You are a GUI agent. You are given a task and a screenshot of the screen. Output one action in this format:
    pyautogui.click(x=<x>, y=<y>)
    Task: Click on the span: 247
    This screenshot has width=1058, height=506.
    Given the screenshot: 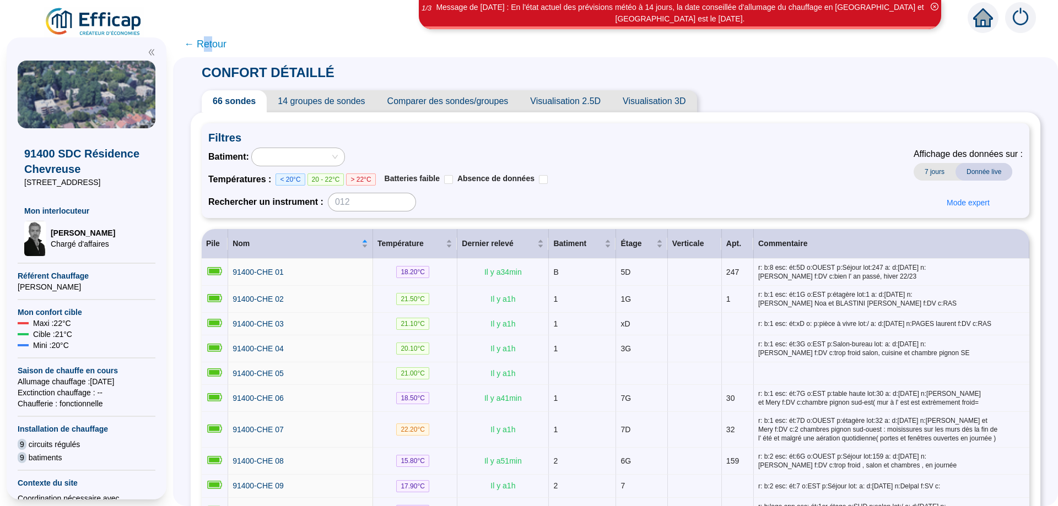 What is the action you would take?
    pyautogui.click(x=732, y=272)
    